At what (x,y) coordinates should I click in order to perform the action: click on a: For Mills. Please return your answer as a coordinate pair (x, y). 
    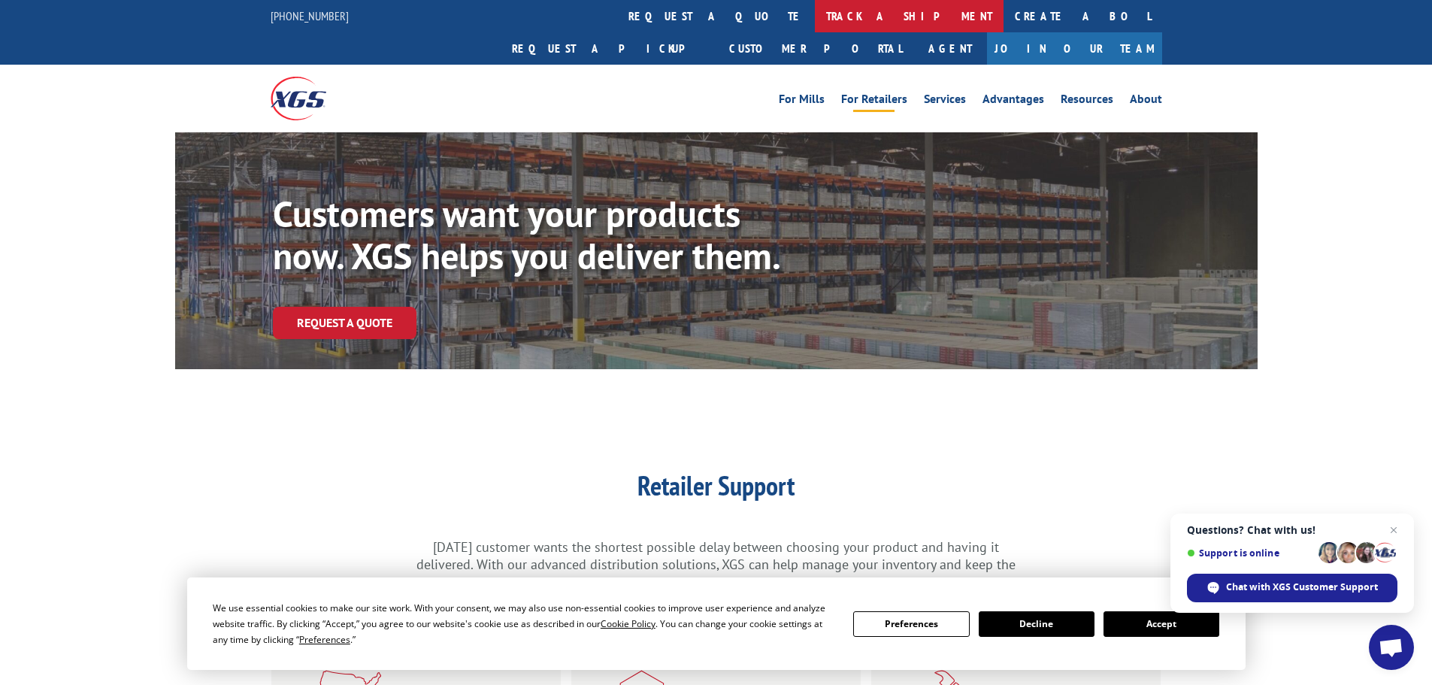
    Looking at the image, I should click on (801, 101).